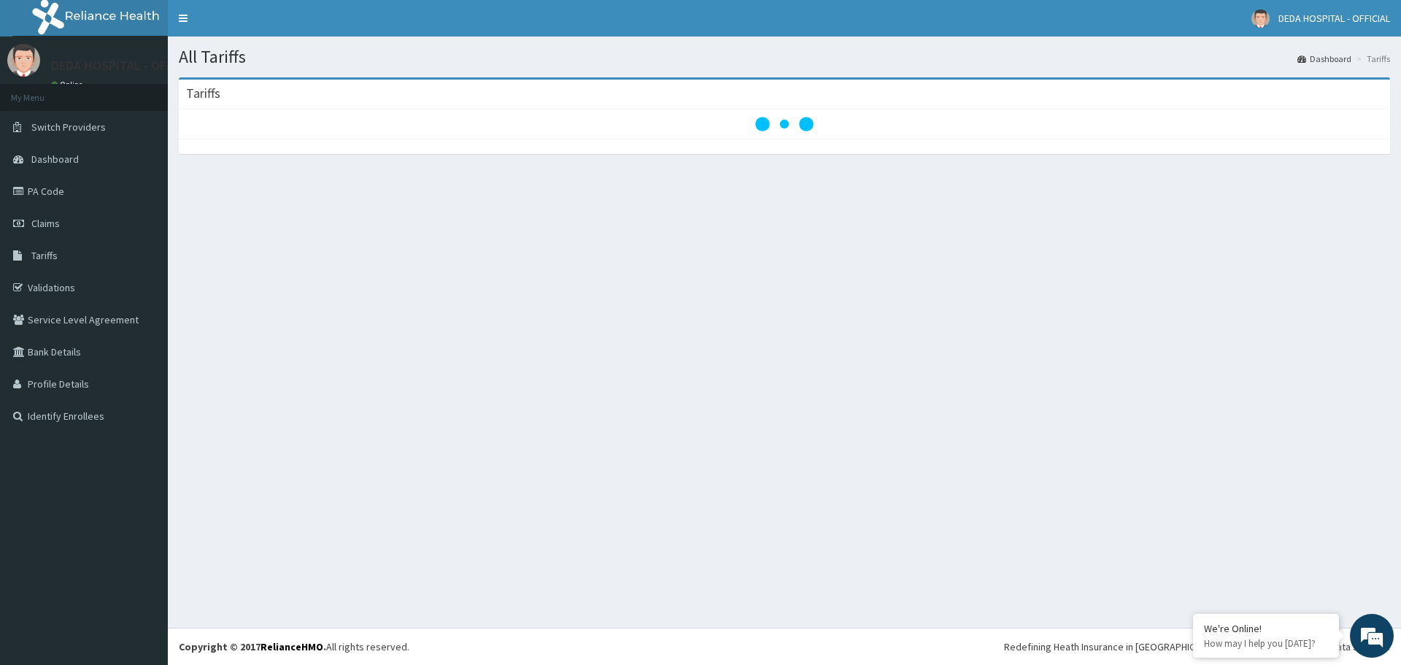 The width and height of the screenshot is (1401, 665). Describe the element at coordinates (785, 57) in the screenshot. I see `h1: All Tariffs` at that location.